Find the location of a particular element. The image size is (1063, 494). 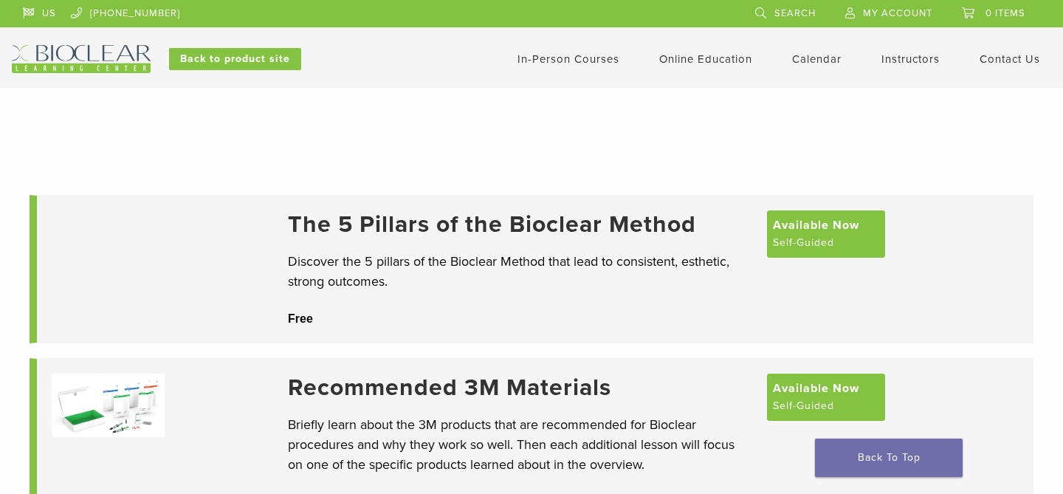

a: Instructors is located at coordinates (910, 59).